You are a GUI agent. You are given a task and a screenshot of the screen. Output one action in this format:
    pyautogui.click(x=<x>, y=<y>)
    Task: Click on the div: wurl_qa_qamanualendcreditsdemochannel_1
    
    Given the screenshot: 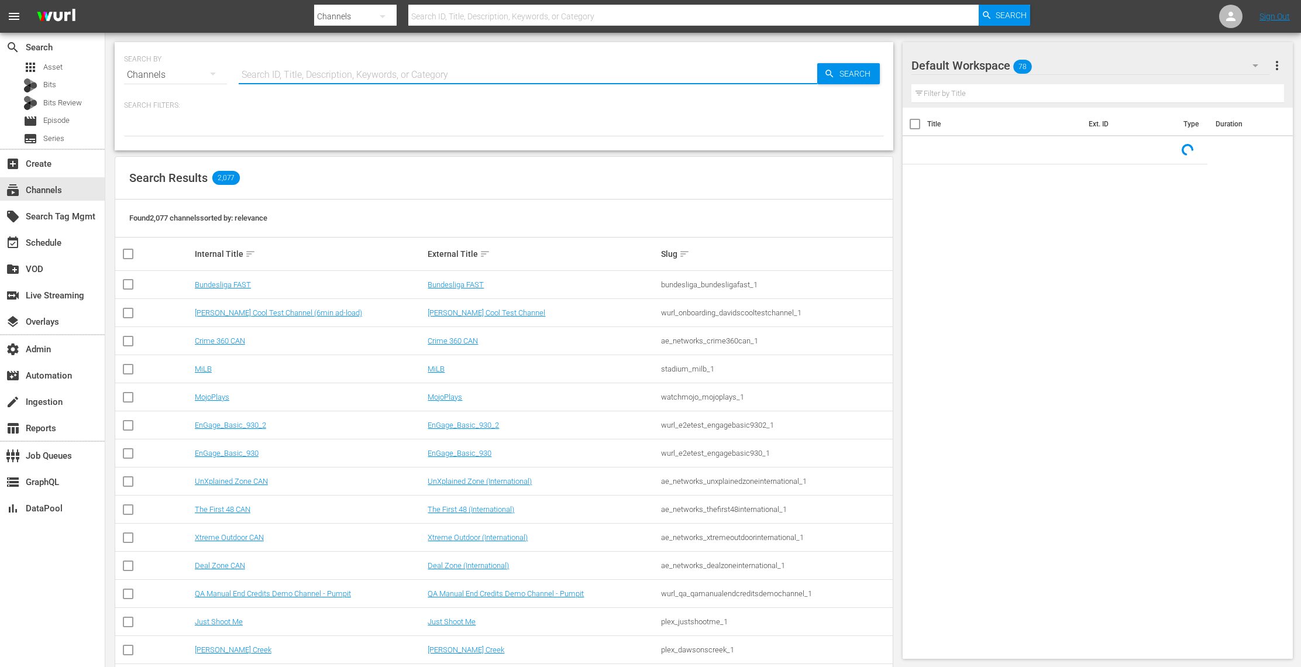 What is the action you would take?
    pyautogui.click(x=776, y=593)
    